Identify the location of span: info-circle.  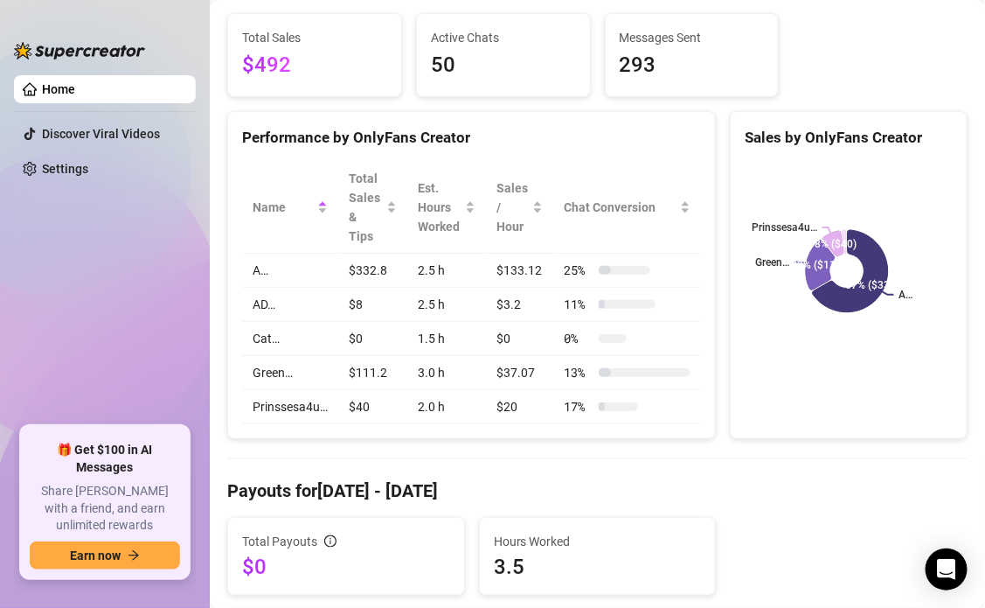
(330, 541).